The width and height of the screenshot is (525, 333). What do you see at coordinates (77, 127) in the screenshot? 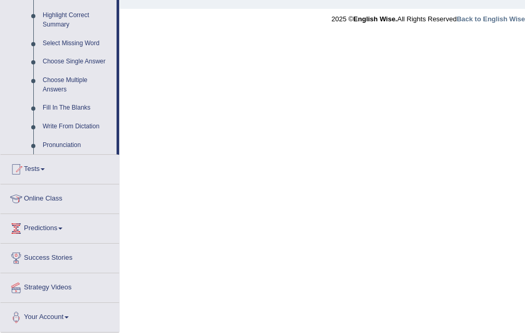
I see `a: Write From Dictation` at bounding box center [77, 127].